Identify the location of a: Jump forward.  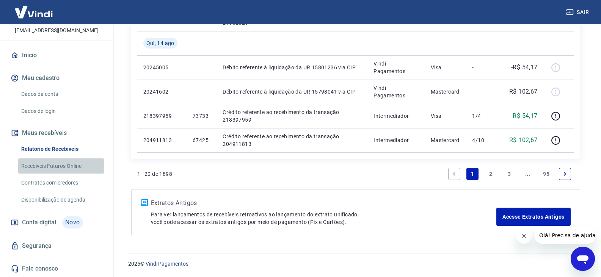
(528, 174).